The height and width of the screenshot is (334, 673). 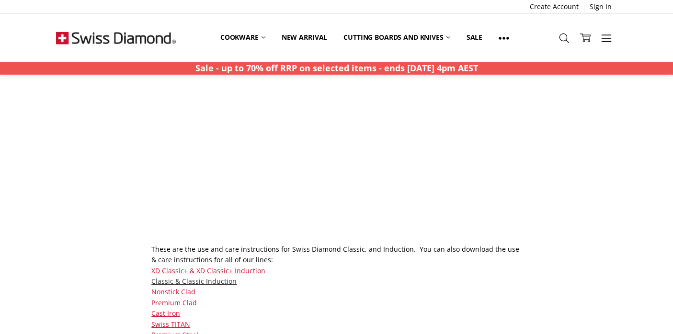 I want to click on a: Premium Clad, so click(x=174, y=303).